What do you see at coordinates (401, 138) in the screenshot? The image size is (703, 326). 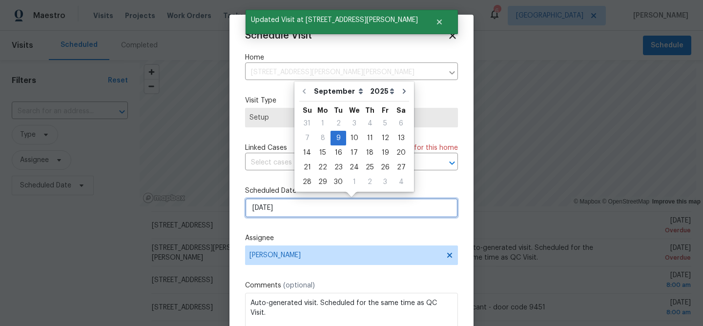 I see `div: 13` at bounding box center [401, 138].